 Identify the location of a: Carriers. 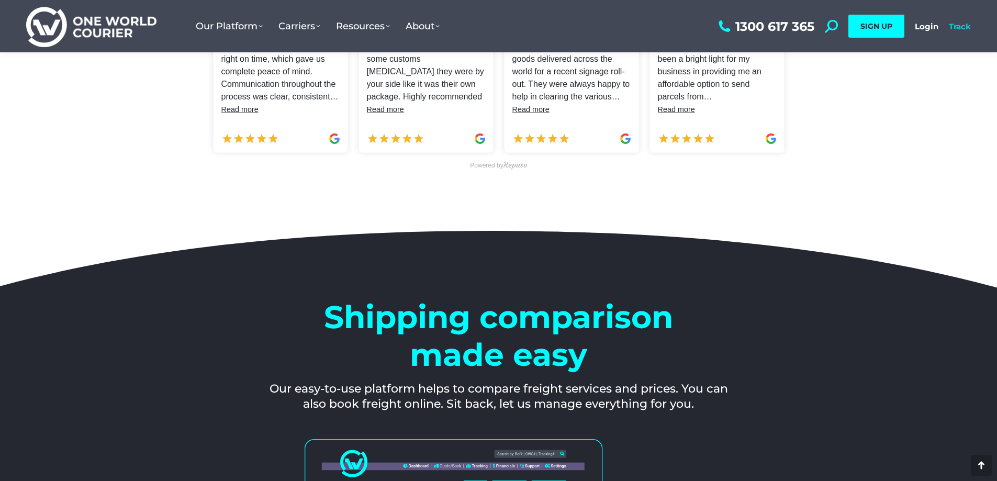
(299, 26).